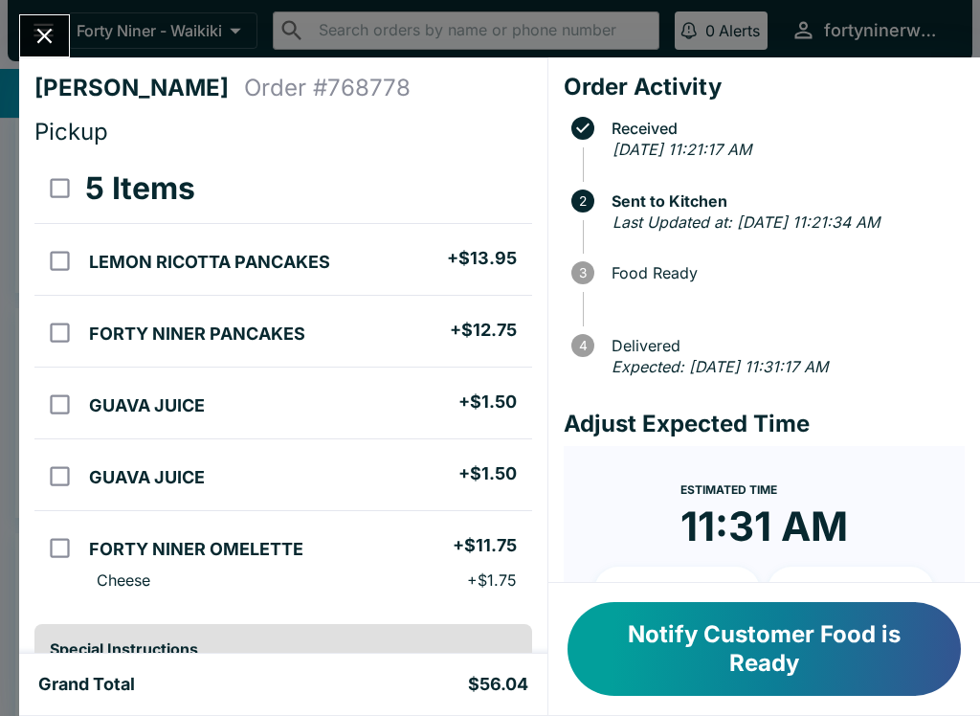 Image resolution: width=980 pixels, height=716 pixels. Describe the element at coordinates (196, 549) in the screenshot. I see `h5: FORTY NINER OMELETTE` at that location.